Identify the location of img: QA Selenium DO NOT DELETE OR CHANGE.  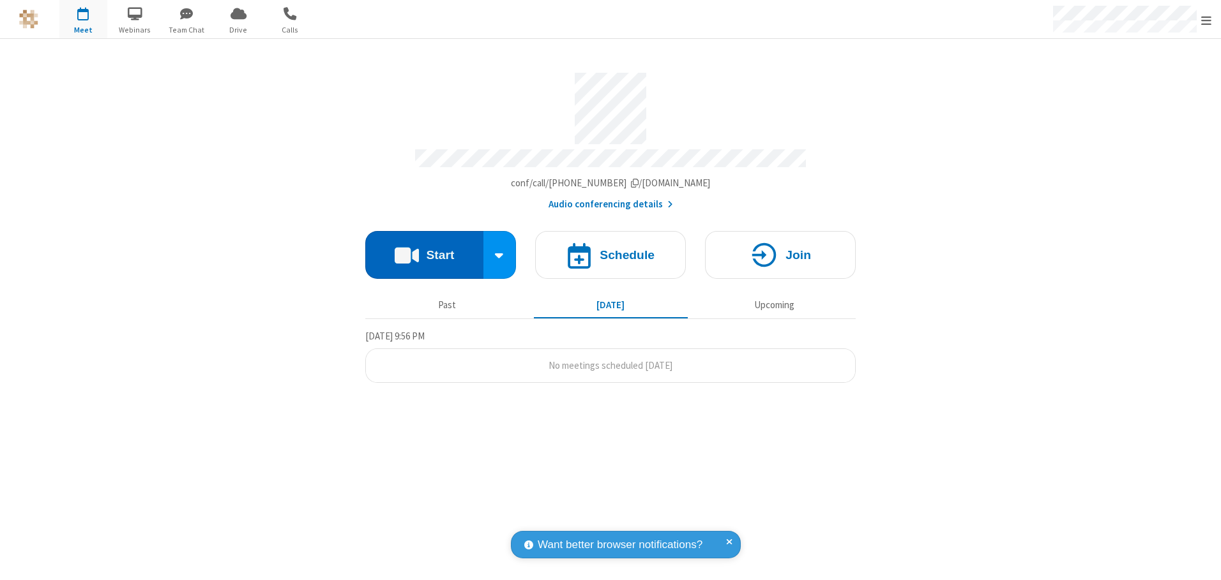
(29, 19).